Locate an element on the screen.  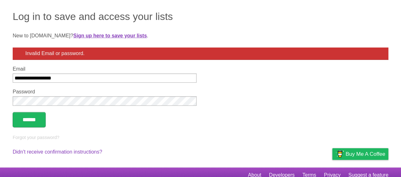
img: Buy me a coffee is located at coordinates (339, 154).